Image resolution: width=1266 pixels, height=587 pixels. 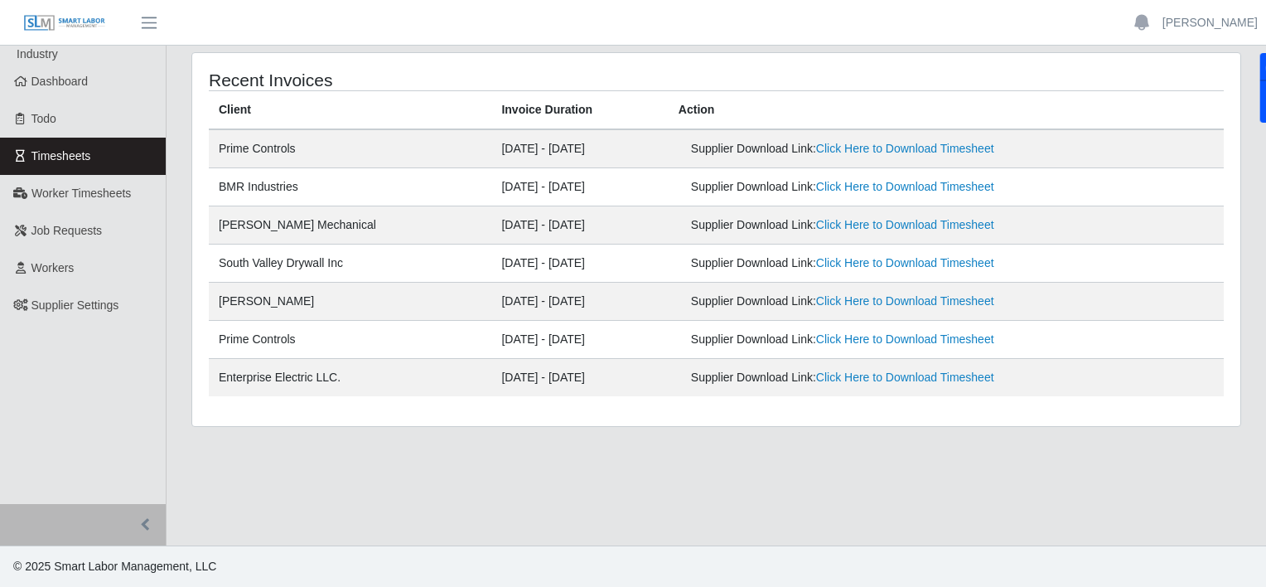 What do you see at coordinates (350, 378) in the screenshot?
I see `td: Enterprise Electric LLC.` at bounding box center [350, 378].